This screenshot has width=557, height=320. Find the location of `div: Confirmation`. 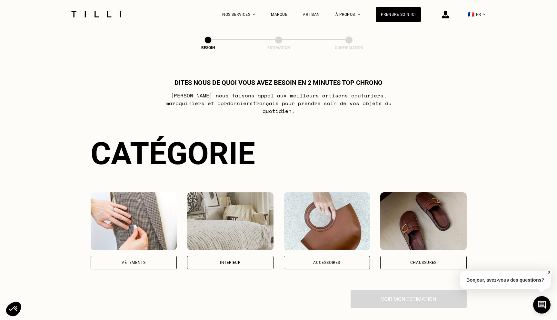

div: Confirmation is located at coordinates (349, 48).